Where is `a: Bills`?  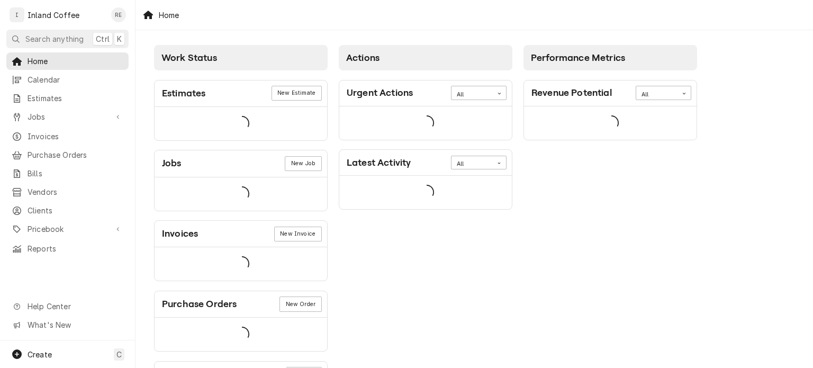
a: Bills is located at coordinates (67, 173).